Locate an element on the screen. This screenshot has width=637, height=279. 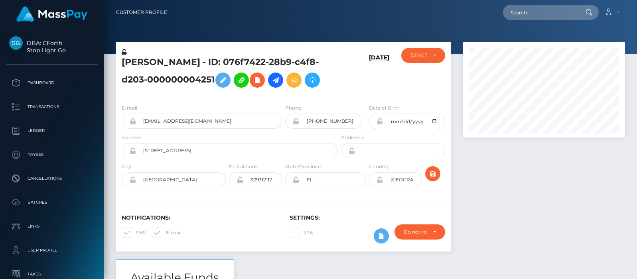
a: Customer Profile is located at coordinates (142, 12).